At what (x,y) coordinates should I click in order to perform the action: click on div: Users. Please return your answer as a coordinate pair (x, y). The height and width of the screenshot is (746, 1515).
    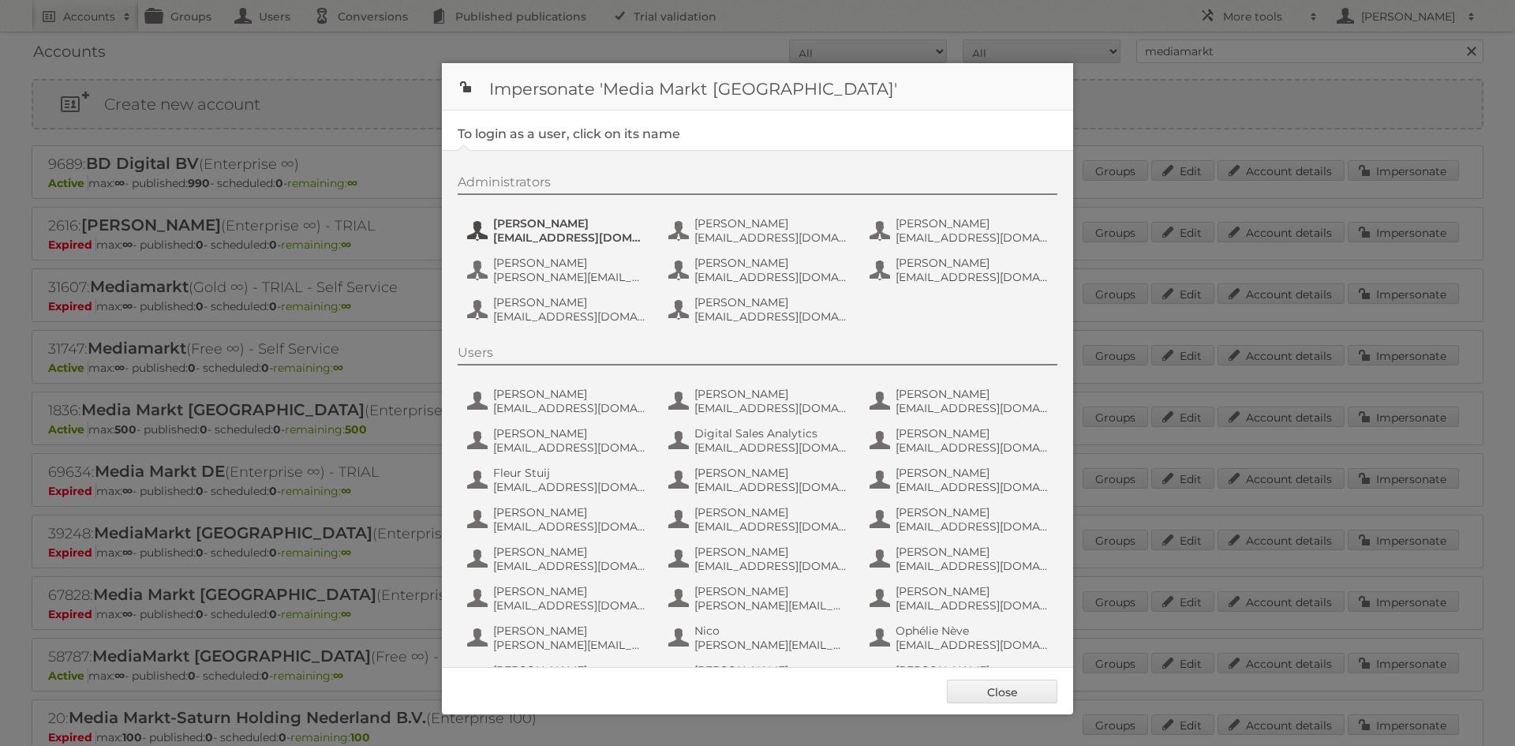
    Looking at the image, I should click on (758, 355).